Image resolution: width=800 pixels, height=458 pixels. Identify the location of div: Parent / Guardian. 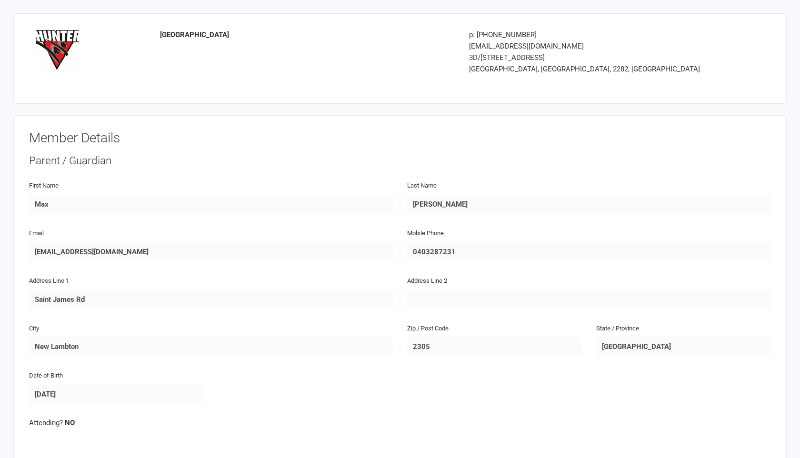
(400, 161).